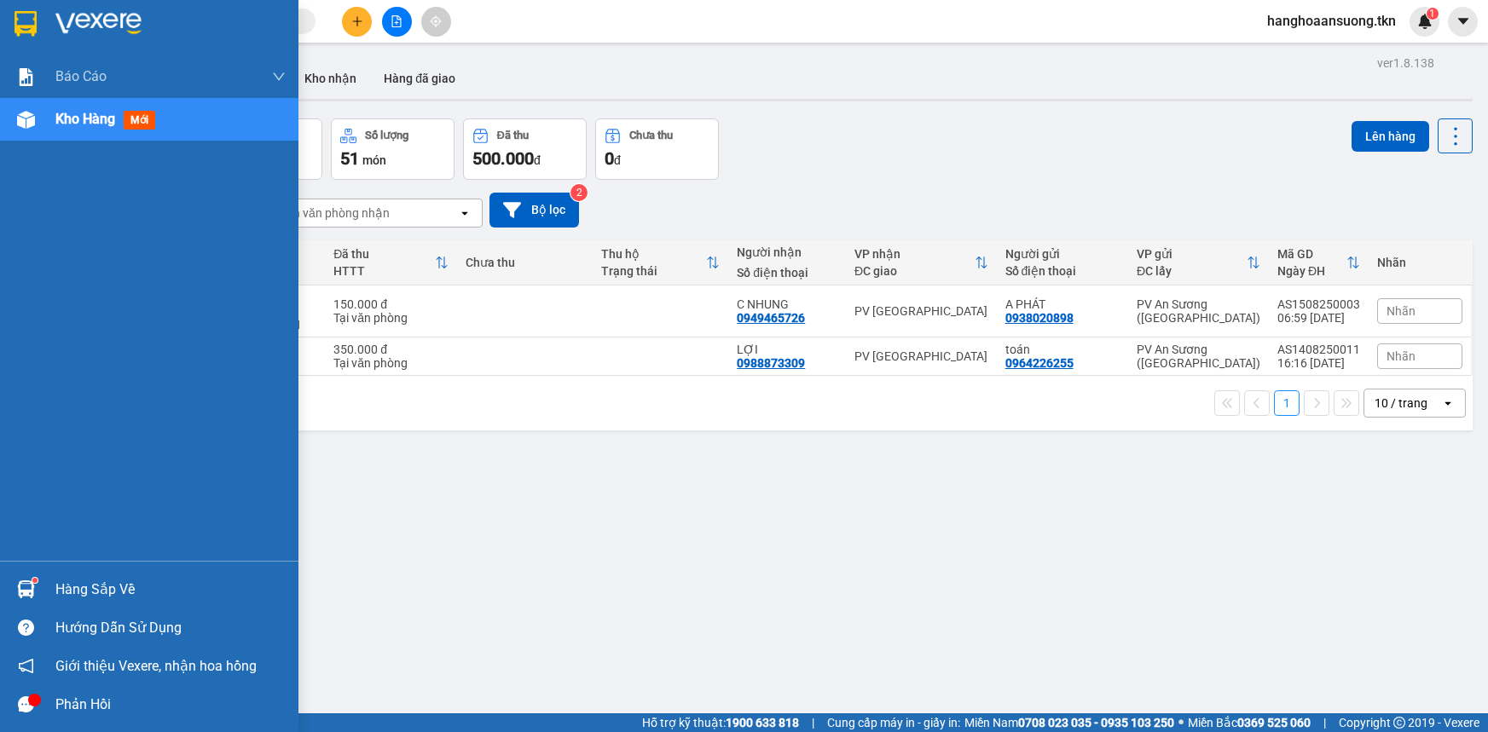 This screenshot has height=732, width=1488. Describe the element at coordinates (357, 21) in the screenshot. I see `span: plus` at that location.